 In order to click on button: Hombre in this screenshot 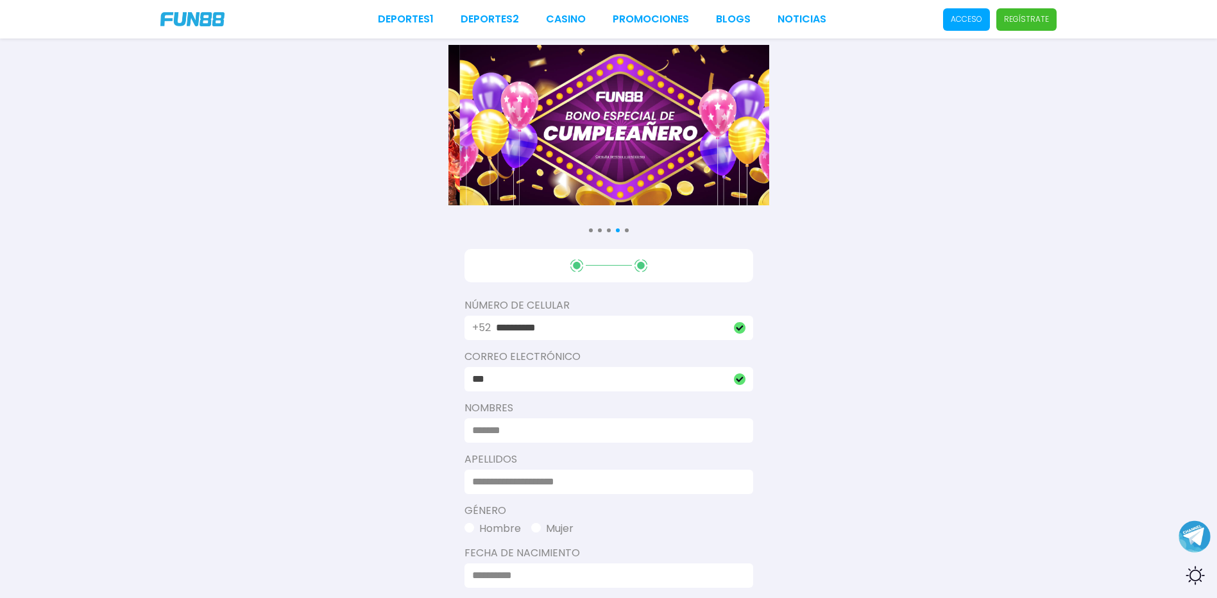, I will do `click(493, 529)`.